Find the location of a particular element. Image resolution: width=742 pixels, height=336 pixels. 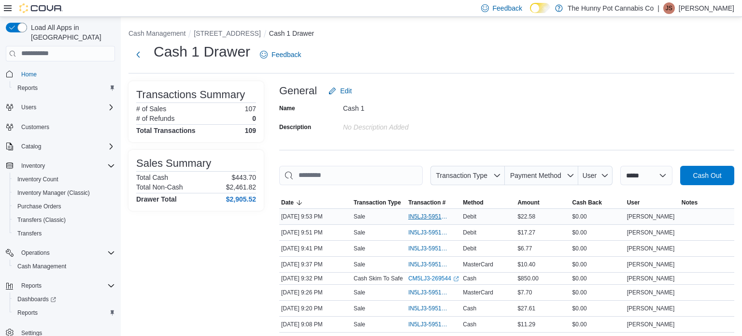

span: User is located at coordinates (590, 175).